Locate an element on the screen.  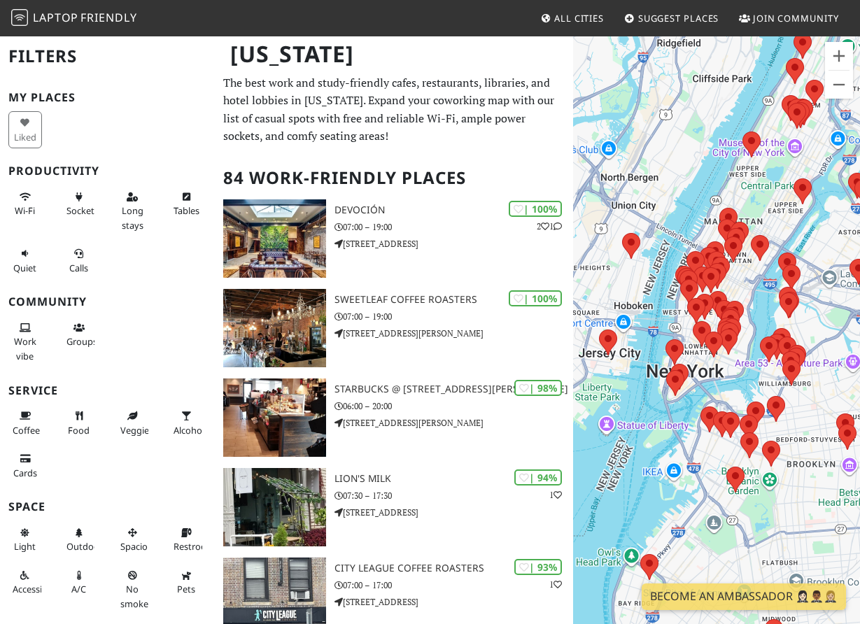
span: Work-friendly tables is located at coordinates (186, 211).